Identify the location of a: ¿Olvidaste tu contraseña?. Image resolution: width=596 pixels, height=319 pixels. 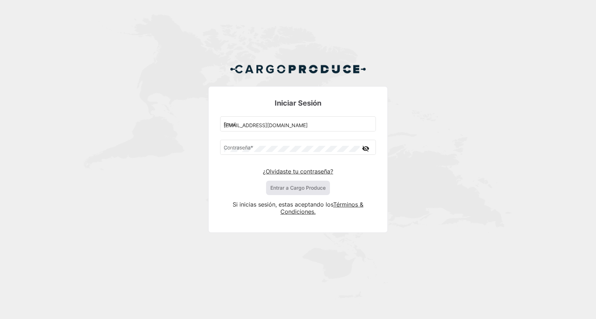
(298, 171).